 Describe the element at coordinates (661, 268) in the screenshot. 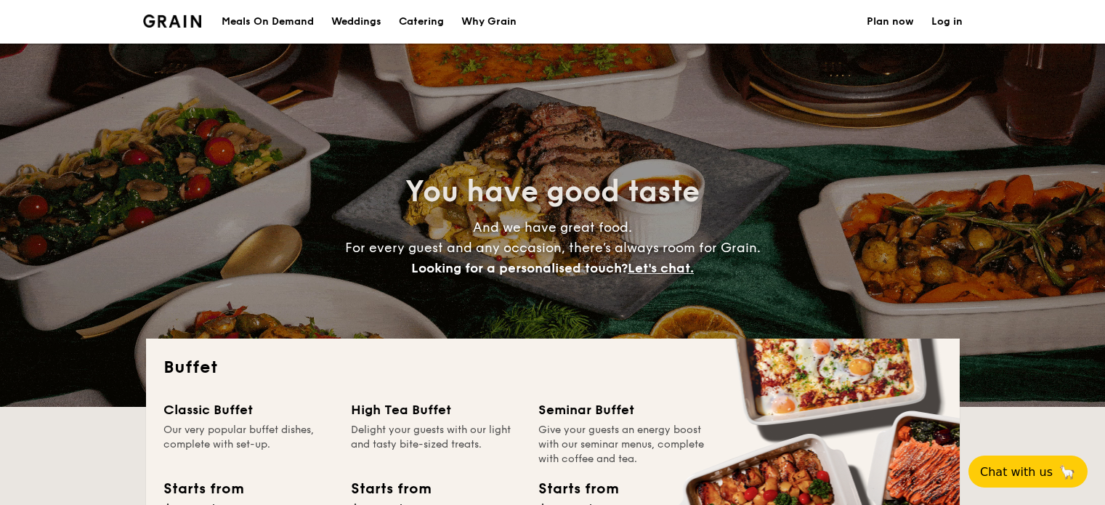

I see `span: Let's chat.` at that location.